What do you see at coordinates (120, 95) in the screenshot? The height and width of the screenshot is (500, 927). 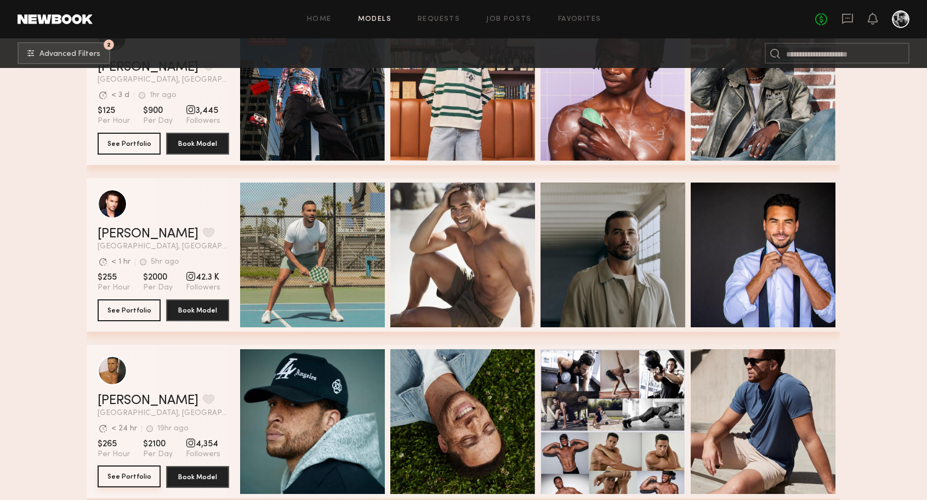 I see `div: < 3 d` at bounding box center [120, 95].